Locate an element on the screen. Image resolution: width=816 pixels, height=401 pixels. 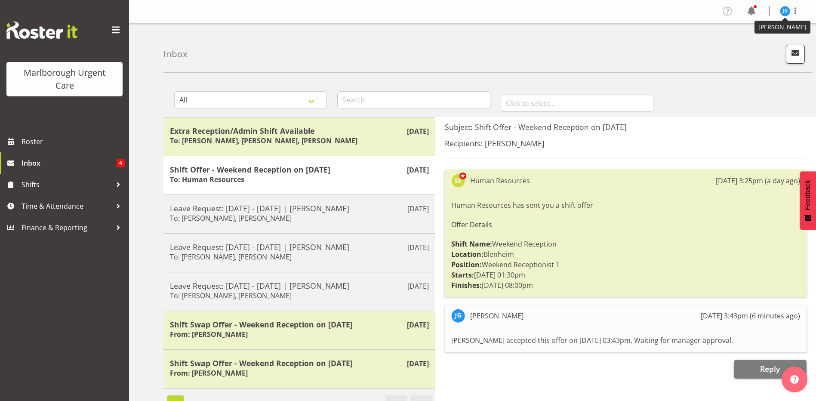
strong: Shift Name: is located at coordinates (472, 244).